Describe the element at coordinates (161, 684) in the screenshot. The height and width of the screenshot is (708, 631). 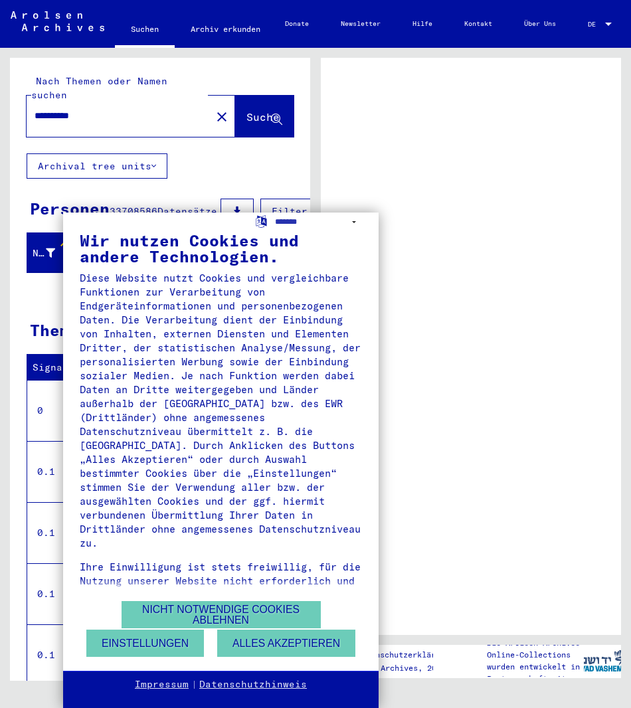
I see `a: Impressum` at that location.